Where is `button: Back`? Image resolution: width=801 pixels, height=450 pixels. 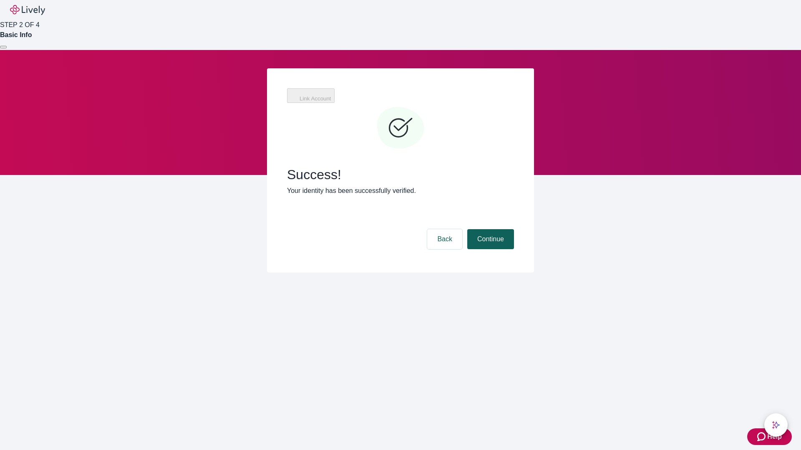
button: Back is located at coordinates (445, 239).